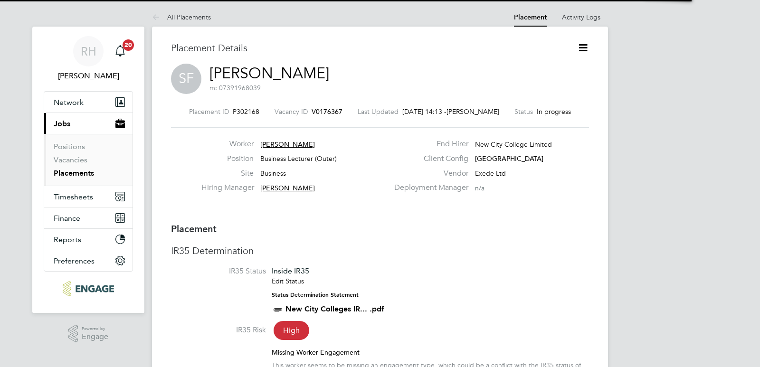  I want to click on span: In progress, so click(554, 112).